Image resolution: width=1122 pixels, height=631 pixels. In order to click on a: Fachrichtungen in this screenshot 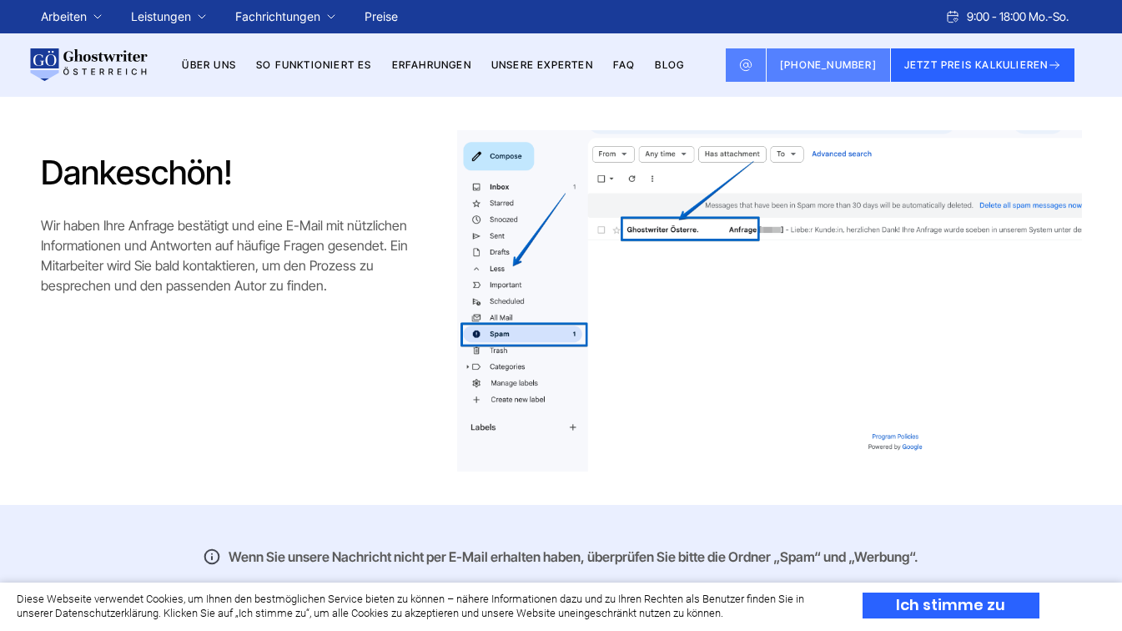, I will do `click(278, 17)`.